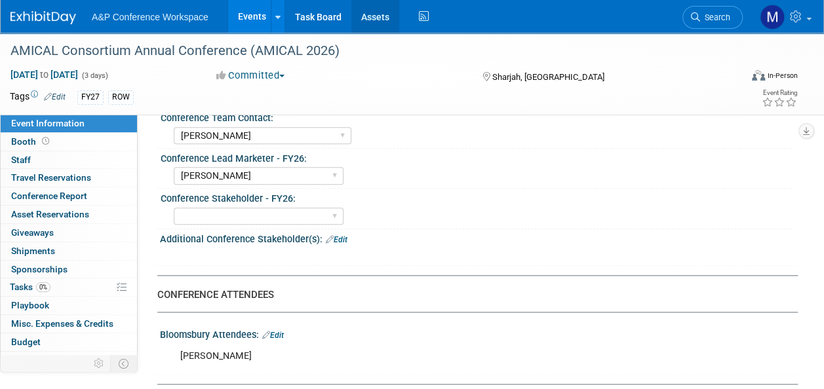  Describe the element at coordinates (69, 269) in the screenshot. I see `a: Sponsorships` at that location.